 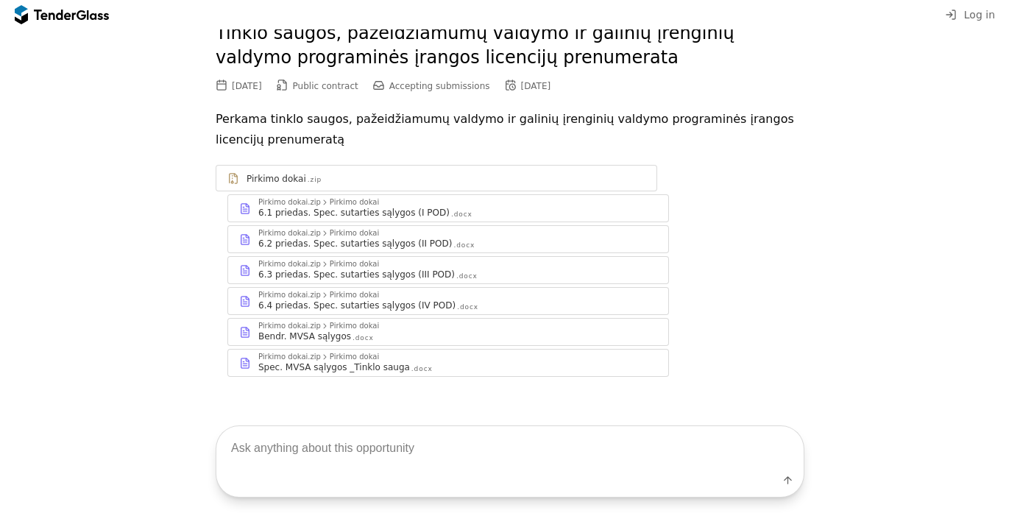 What do you see at coordinates (334, 367) in the screenshot?
I see `div: Spec. MVSA sąlygos _Tinklo sauga` at bounding box center [334, 367].